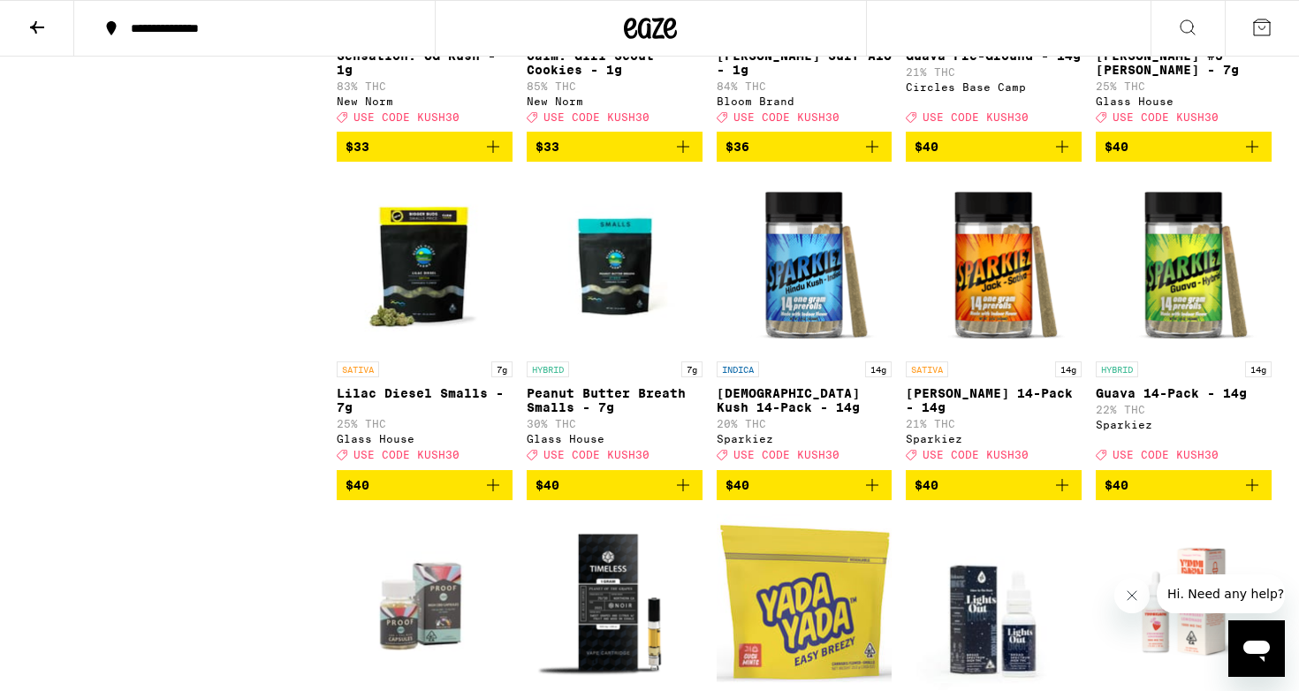 Image resolution: width=1299 pixels, height=691 pixels. I want to click on img: Timeless - NOIR: Planet of the Grapes - 1g, so click(614, 603).